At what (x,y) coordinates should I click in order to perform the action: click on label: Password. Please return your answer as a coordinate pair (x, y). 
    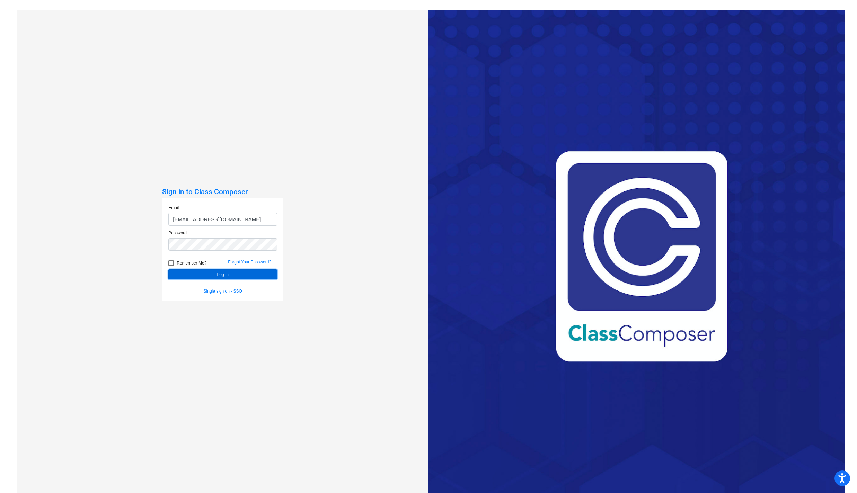
    Looking at the image, I should click on (177, 233).